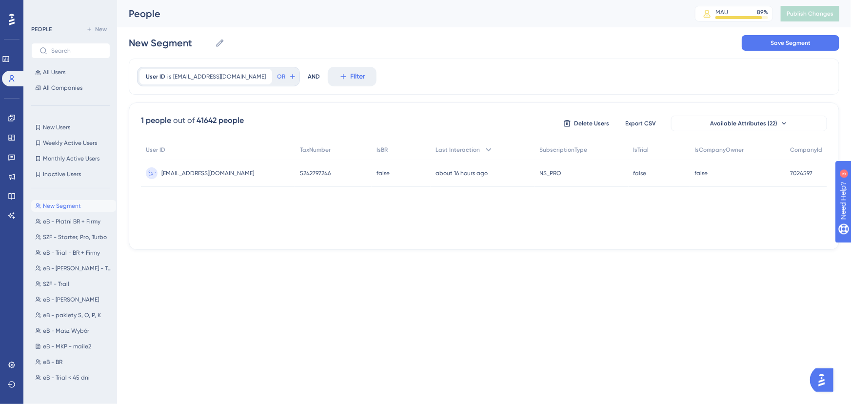 This screenshot has height=404, width=851. What do you see at coordinates (791, 43) in the screenshot?
I see `span: Save Segment` at bounding box center [791, 43].